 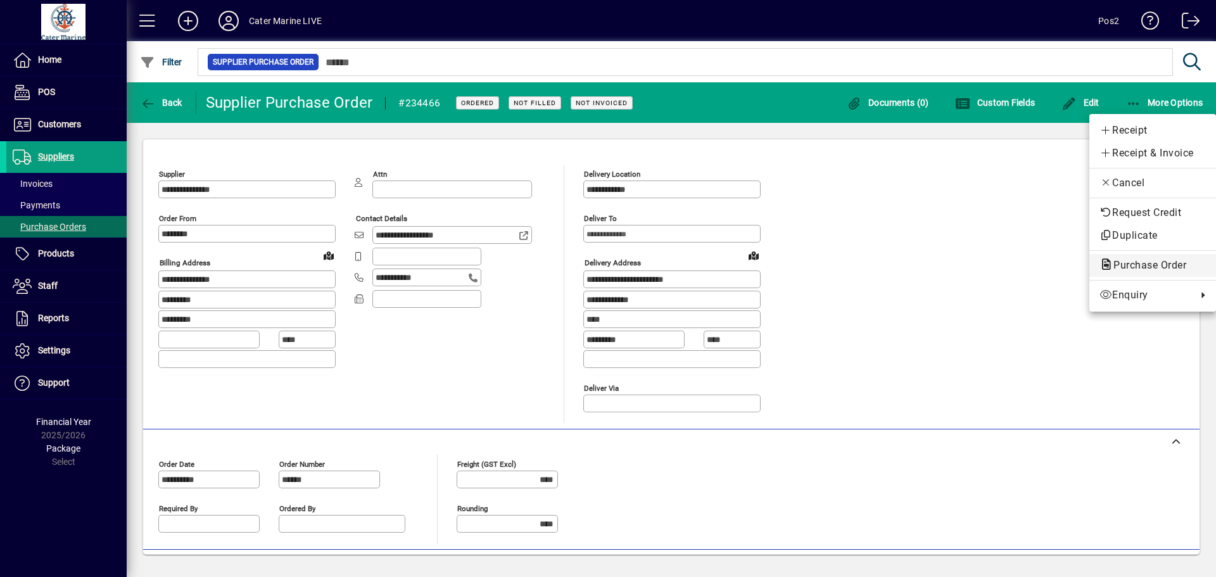 I want to click on span: Receipt & Invoice, so click(x=1153, y=153).